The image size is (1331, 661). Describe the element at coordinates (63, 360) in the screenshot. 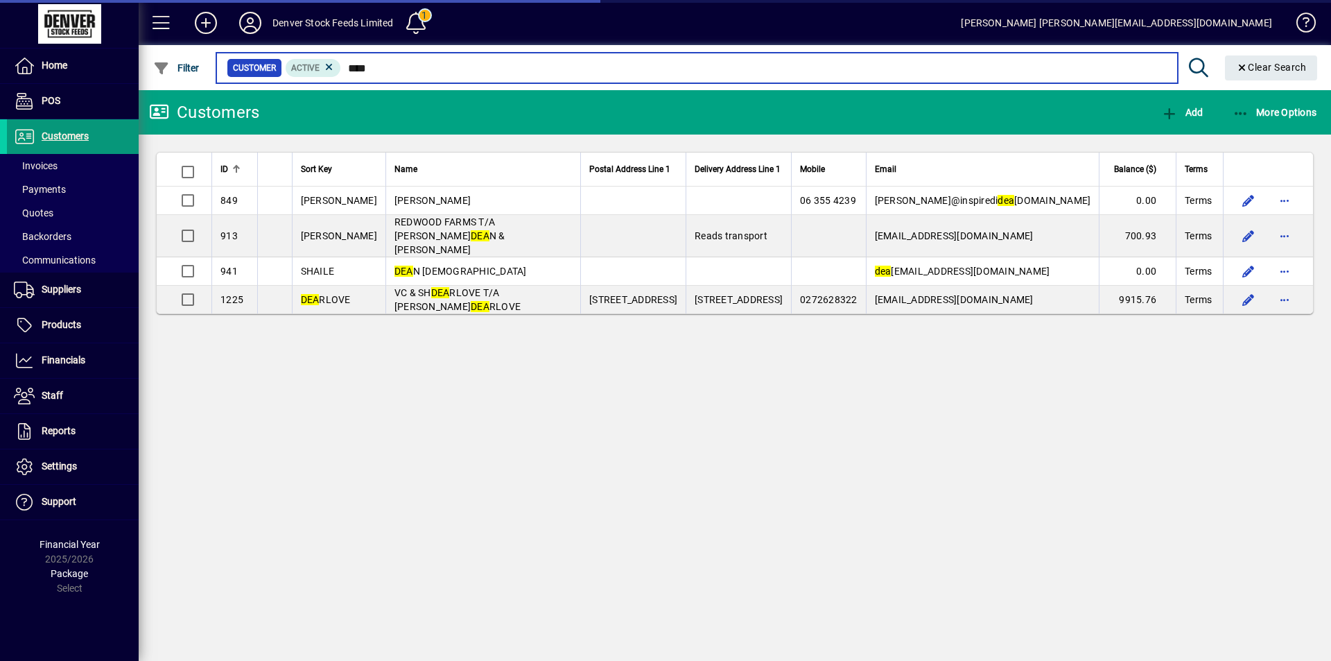

I see `span: Financials` at that location.